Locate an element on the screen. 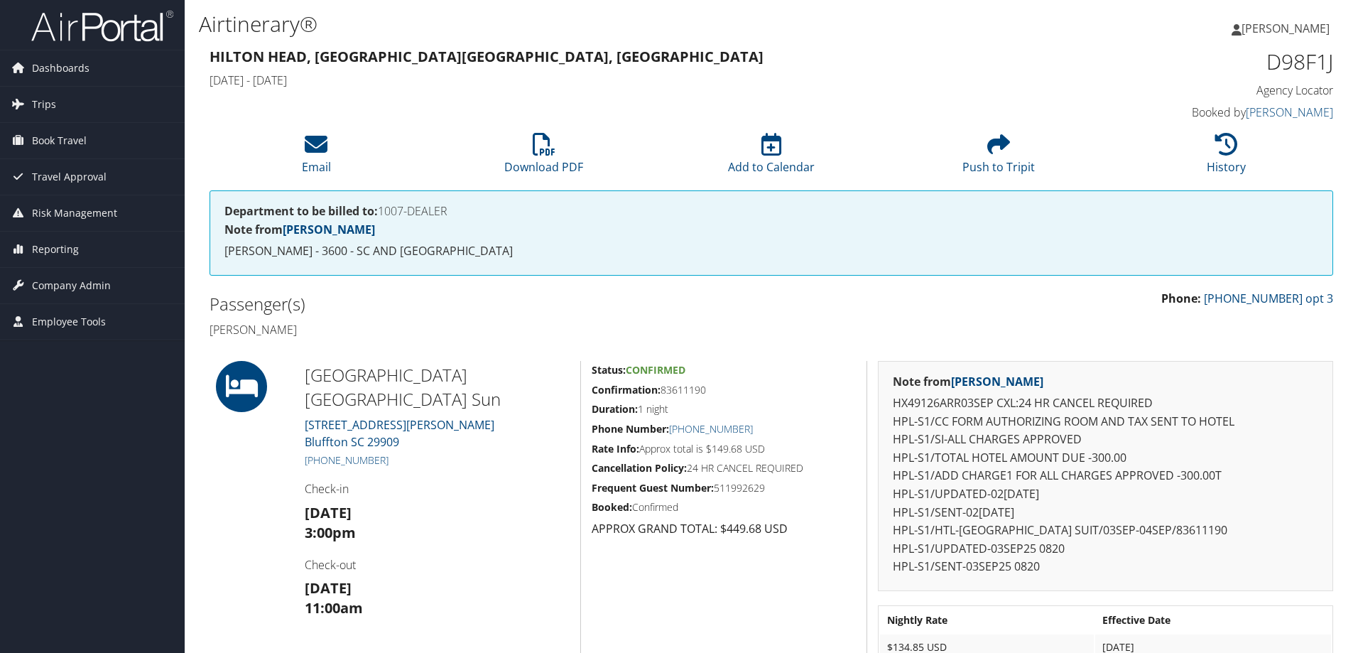 The height and width of the screenshot is (653, 1358). a: Email is located at coordinates (316, 158).